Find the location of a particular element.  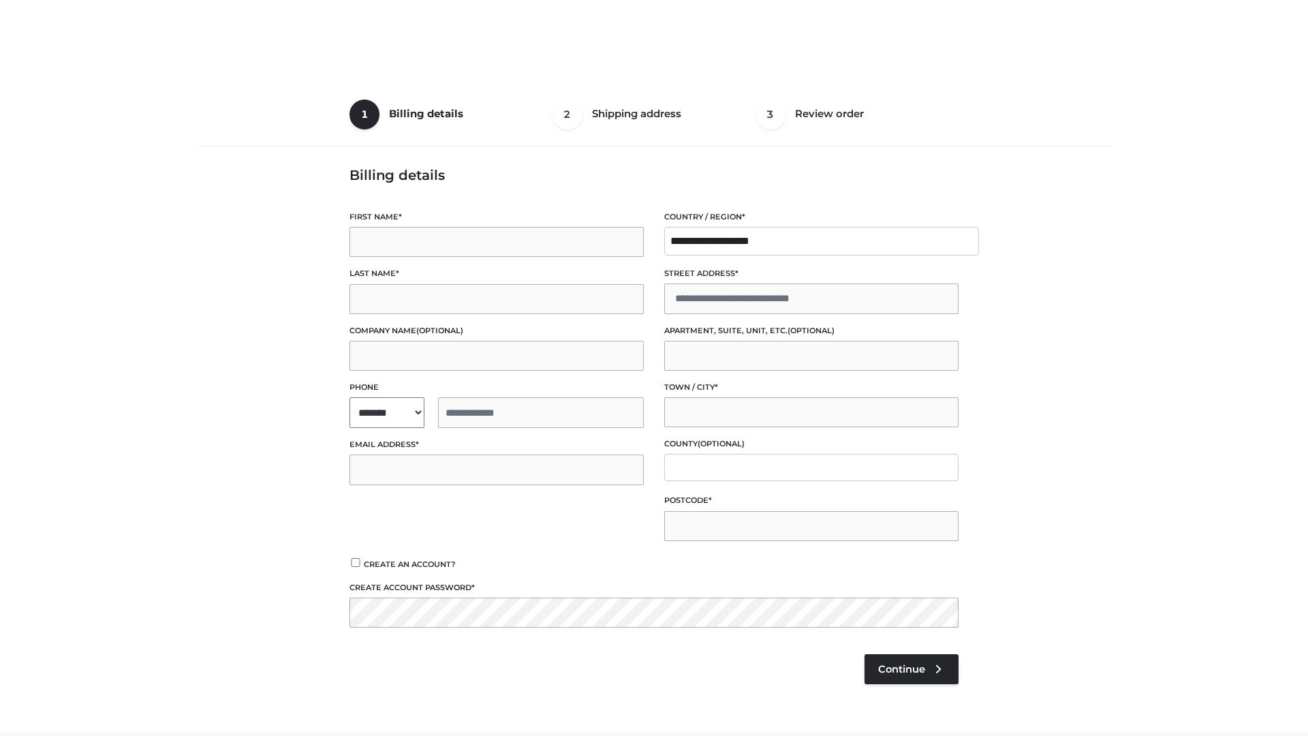

label: Create account password is located at coordinates (654, 587).